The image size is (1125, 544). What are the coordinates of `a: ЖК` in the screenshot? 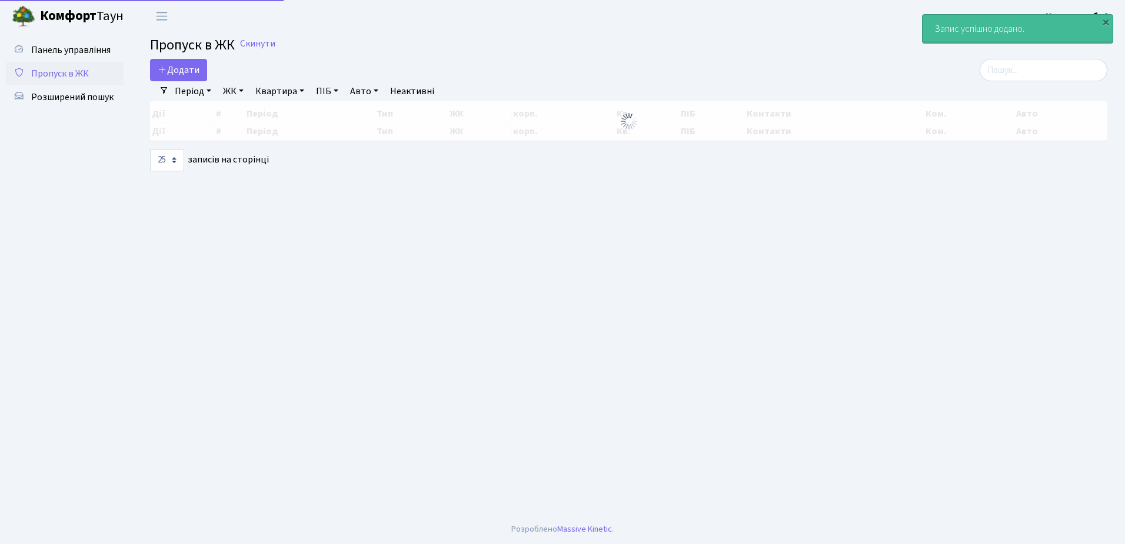 It's located at (233, 91).